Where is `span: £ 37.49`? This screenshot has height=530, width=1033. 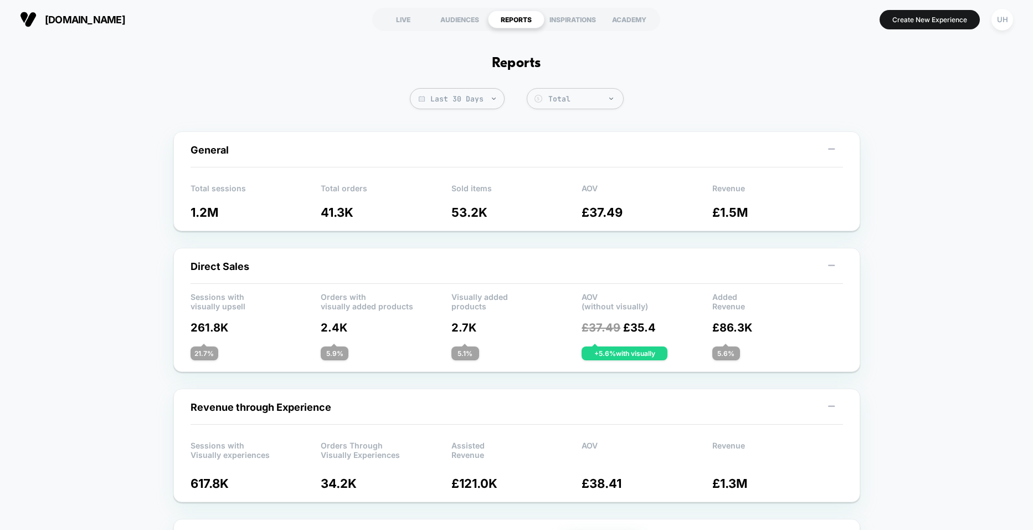
span: £ 37.49 is located at coordinates (601, 327).